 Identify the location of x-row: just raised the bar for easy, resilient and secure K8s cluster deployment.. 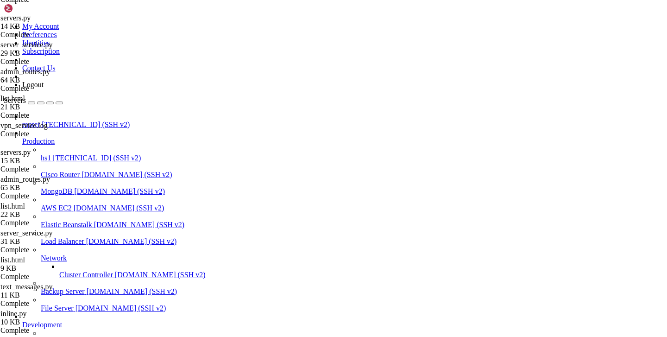
(275, 115).